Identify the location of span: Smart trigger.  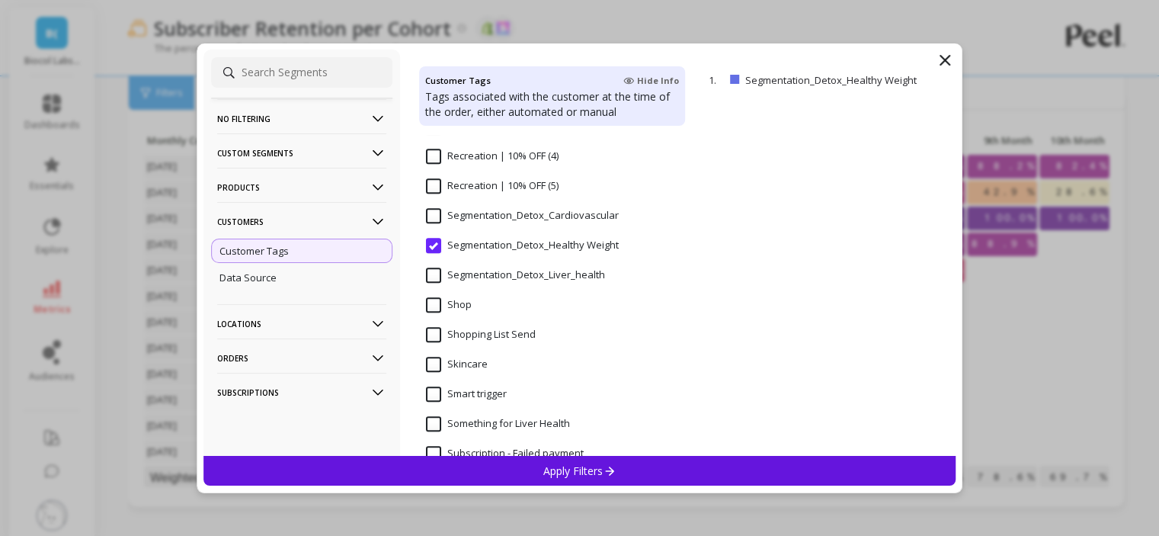
(466, 394).